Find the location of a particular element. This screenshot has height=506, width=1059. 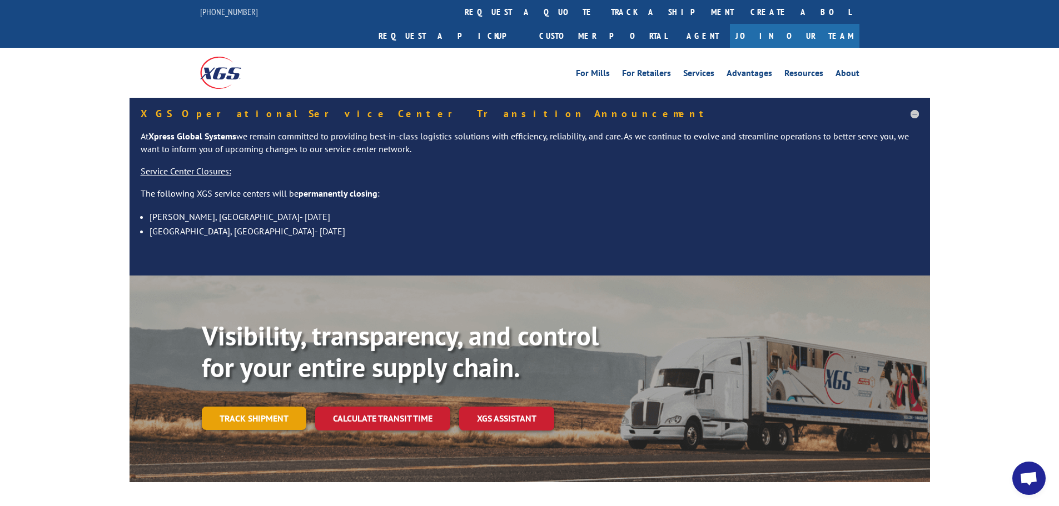

a: Resources is located at coordinates (804, 75).